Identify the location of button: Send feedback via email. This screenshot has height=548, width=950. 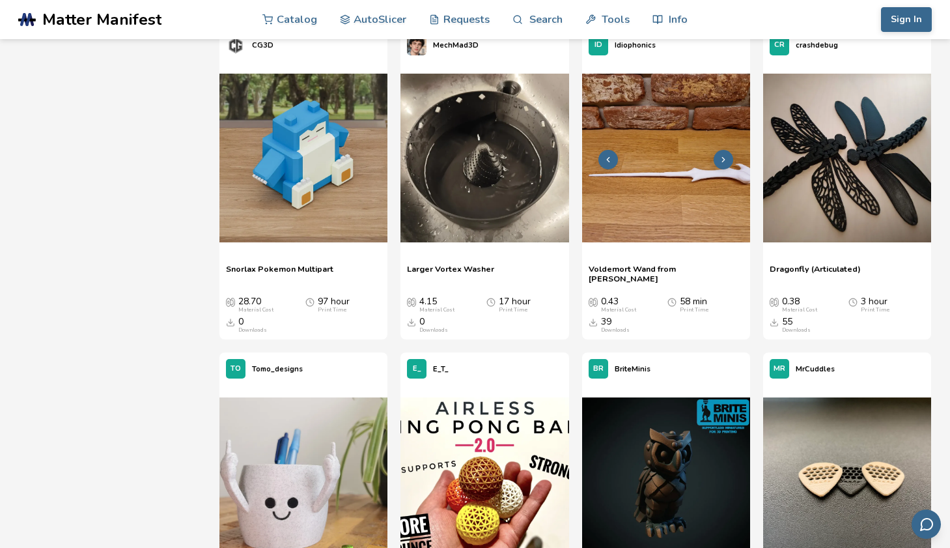
(926, 524).